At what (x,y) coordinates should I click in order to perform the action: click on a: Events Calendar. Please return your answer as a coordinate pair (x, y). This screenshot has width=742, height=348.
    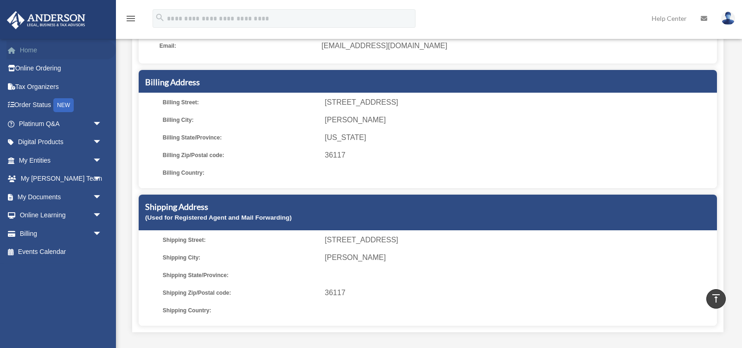
    Looking at the image, I should click on (61, 252).